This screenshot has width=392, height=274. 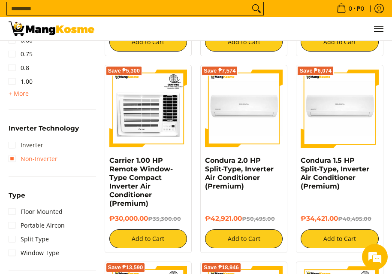 What do you see at coordinates (243, 29) in the screenshot?
I see `ul: Customer Navigation` at bounding box center [243, 29].